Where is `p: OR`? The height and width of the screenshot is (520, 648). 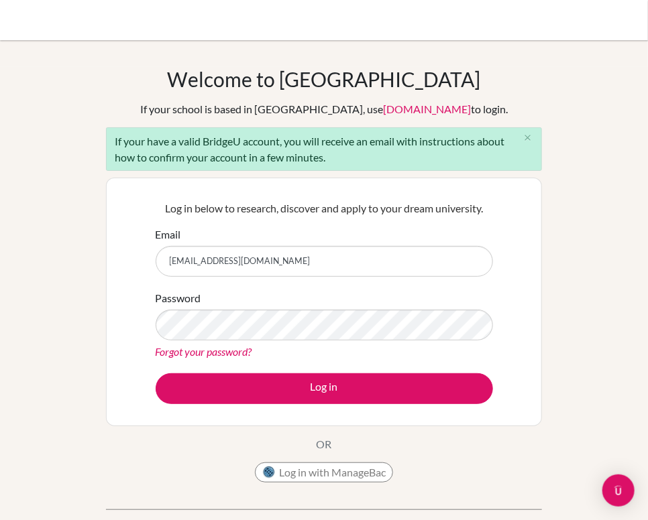 p: OR is located at coordinates (324, 444).